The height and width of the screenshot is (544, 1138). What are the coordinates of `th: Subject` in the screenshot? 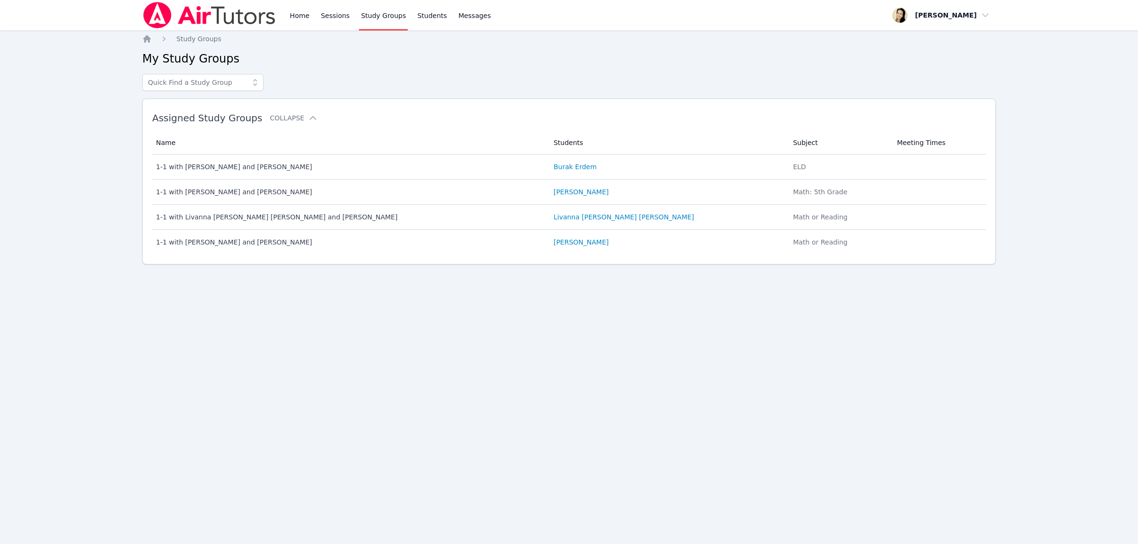 It's located at (838, 143).